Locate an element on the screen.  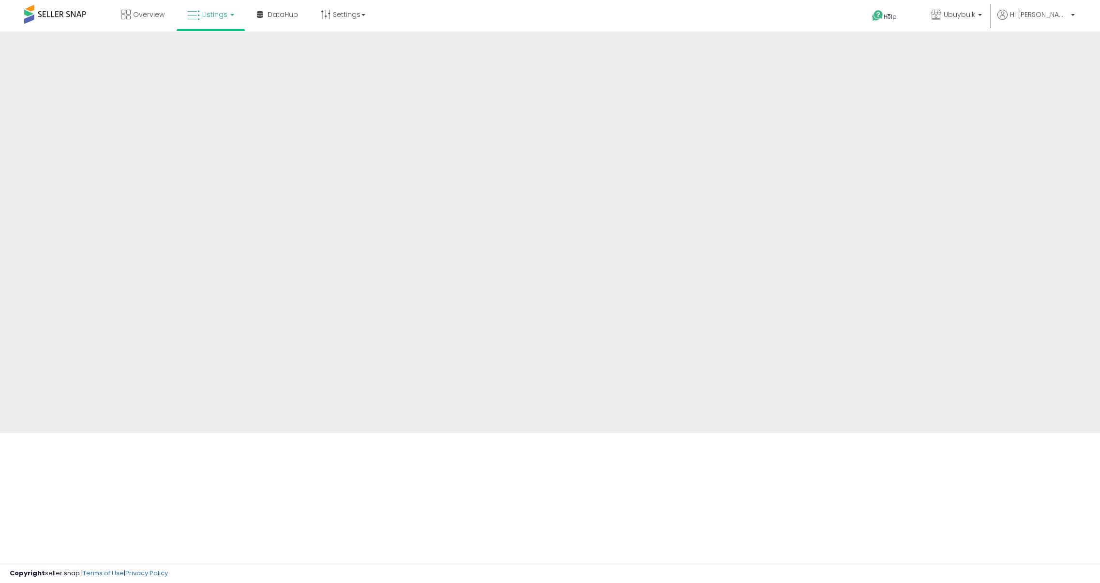
span: Overview is located at coordinates (149, 15).